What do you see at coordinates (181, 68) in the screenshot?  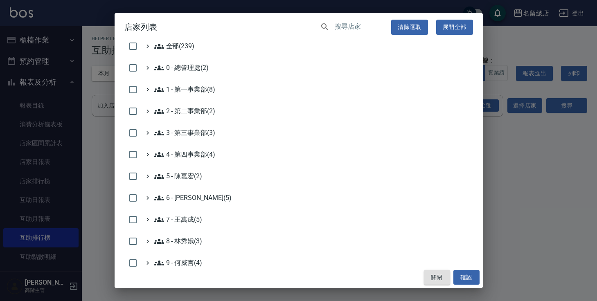 I see `span: 0 - 總管理處(2)` at bounding box center [181, 68].